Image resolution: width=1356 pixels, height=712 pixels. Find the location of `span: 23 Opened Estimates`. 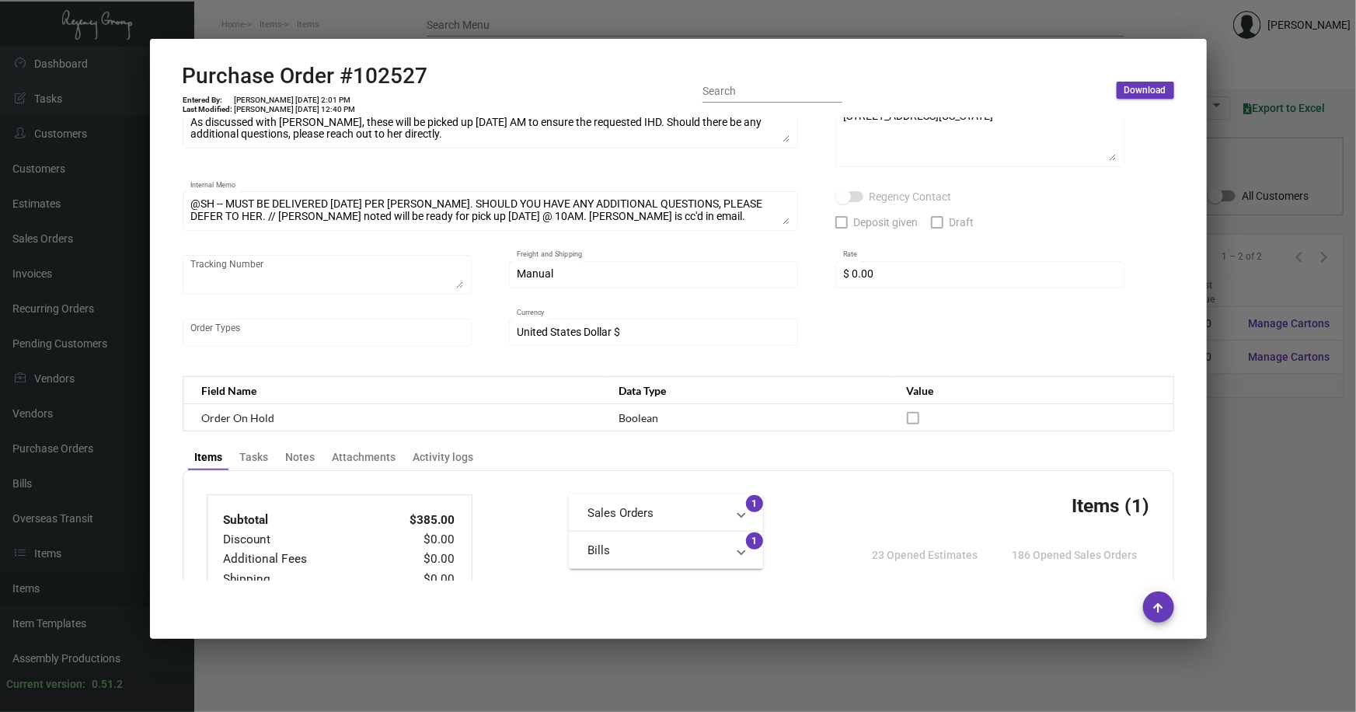

span: 23 Opened Estimates is located at coordinates (926, 555).